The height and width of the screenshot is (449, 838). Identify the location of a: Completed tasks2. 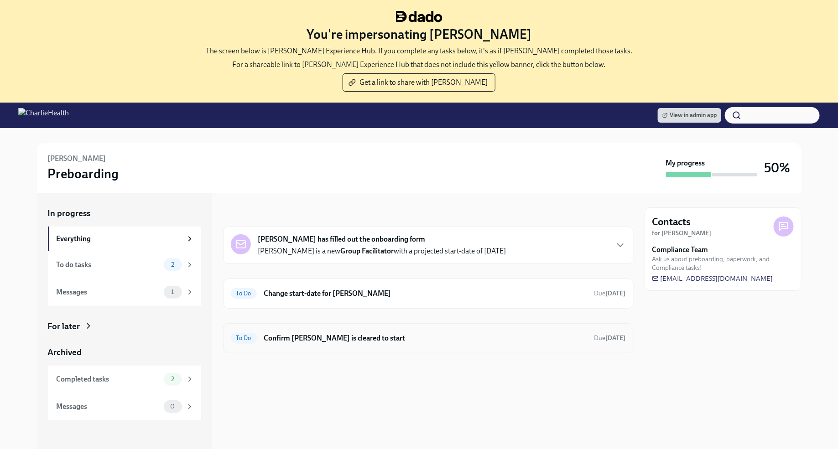
(124, 379).